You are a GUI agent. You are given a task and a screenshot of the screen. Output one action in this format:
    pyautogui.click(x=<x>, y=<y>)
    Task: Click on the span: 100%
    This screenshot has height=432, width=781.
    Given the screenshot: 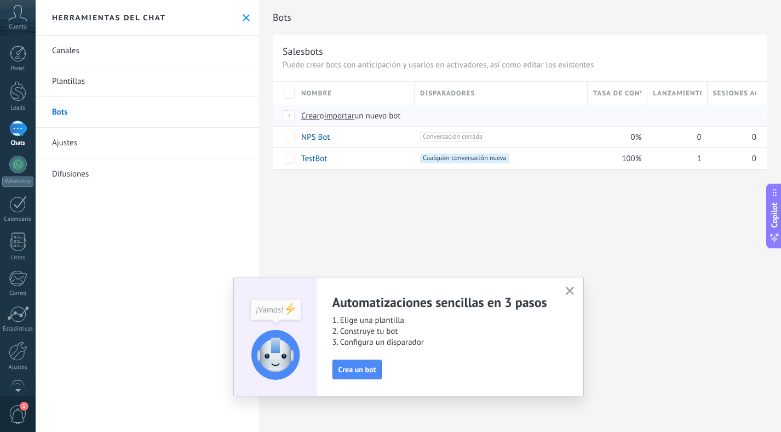 What is the action you would take?
    pyautogui.click(x=632, y=158)
    